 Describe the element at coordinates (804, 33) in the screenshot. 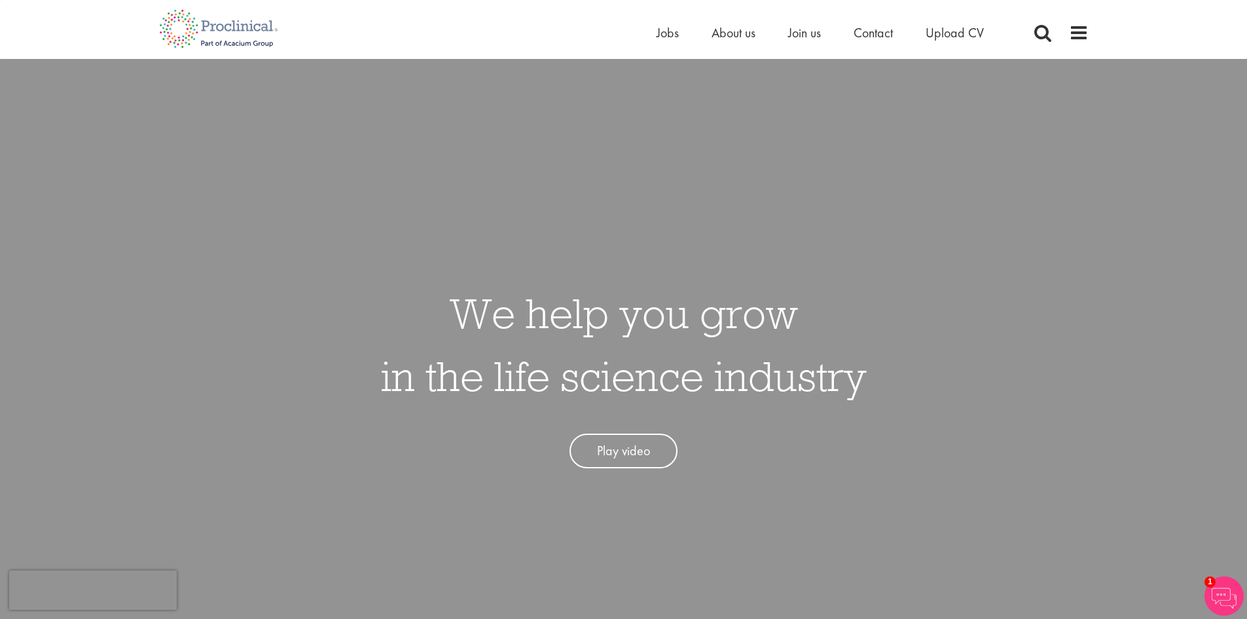

I see `span: Join us` at that location.